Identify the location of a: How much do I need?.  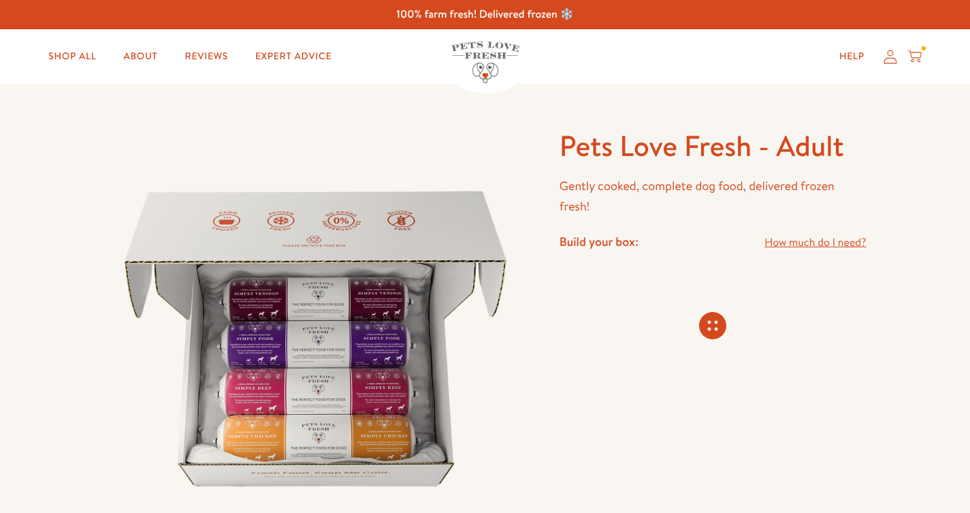
(815, 242).